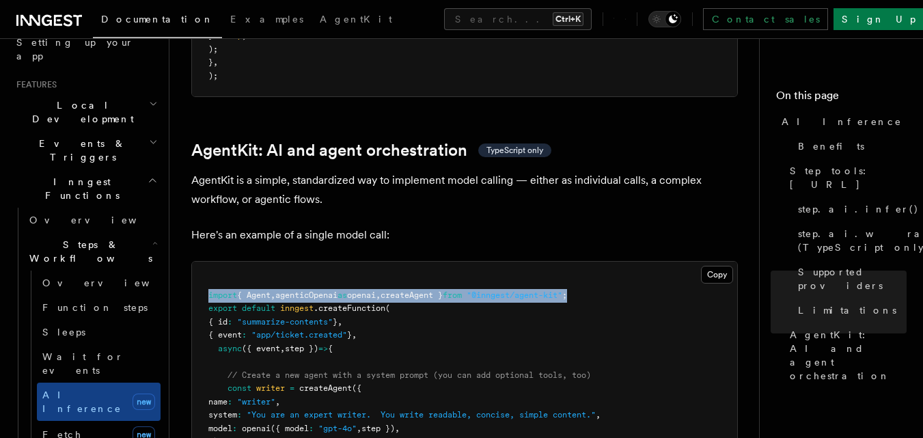 This screenshot has width=923, height=438. Describe the element at coordinates (464, 235) in the screenshot. I see `p: Here's an example of a single model call:` at that location.